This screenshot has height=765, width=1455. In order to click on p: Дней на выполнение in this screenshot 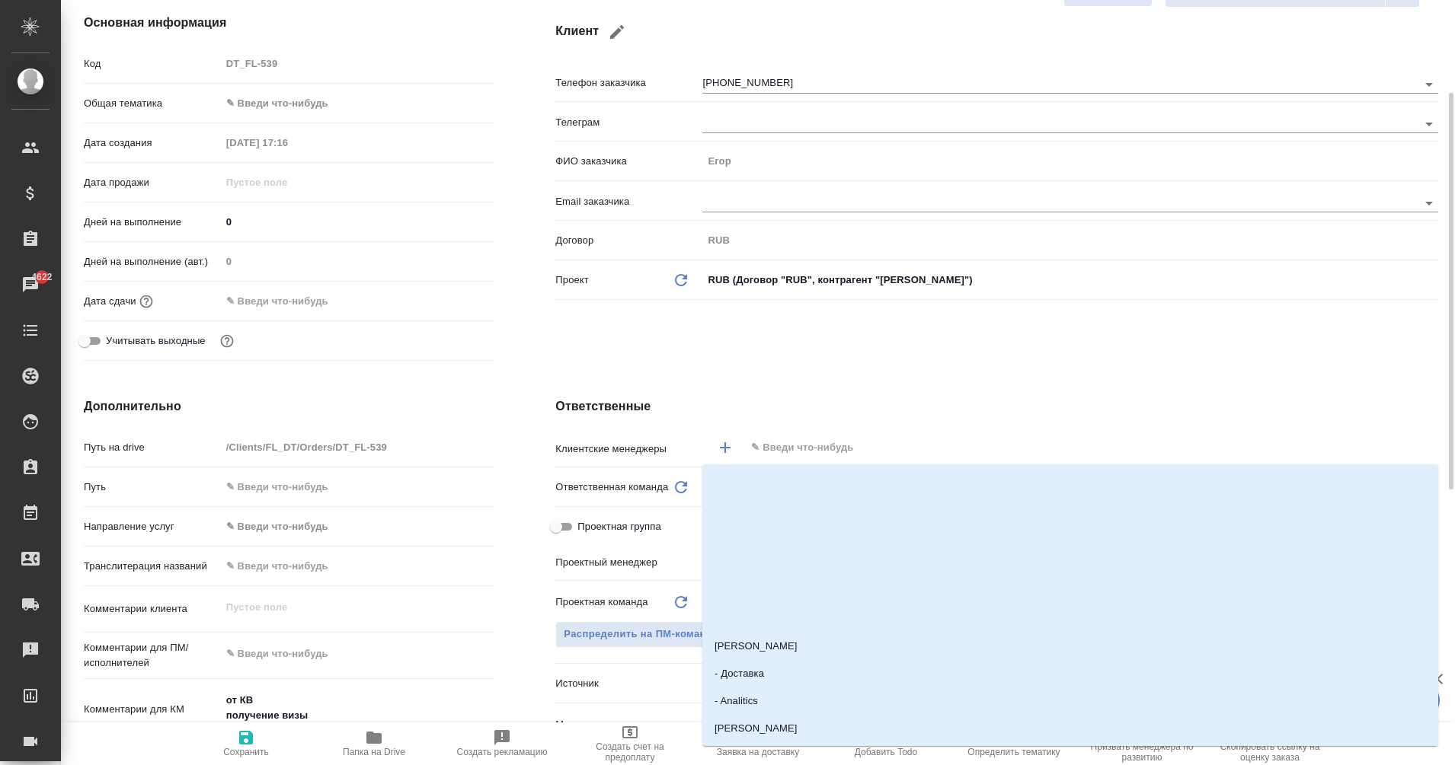, I will do `click(152, 222)`.